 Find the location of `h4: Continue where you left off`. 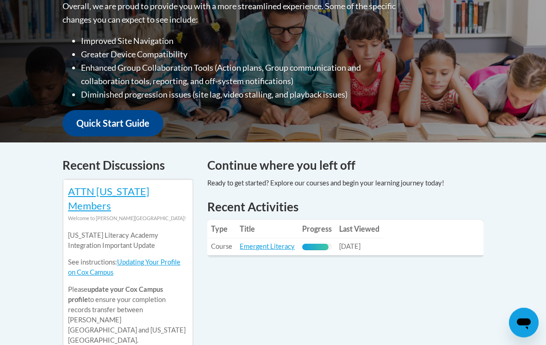

h4: Continue where you left off is located at coordinates (345, 166).